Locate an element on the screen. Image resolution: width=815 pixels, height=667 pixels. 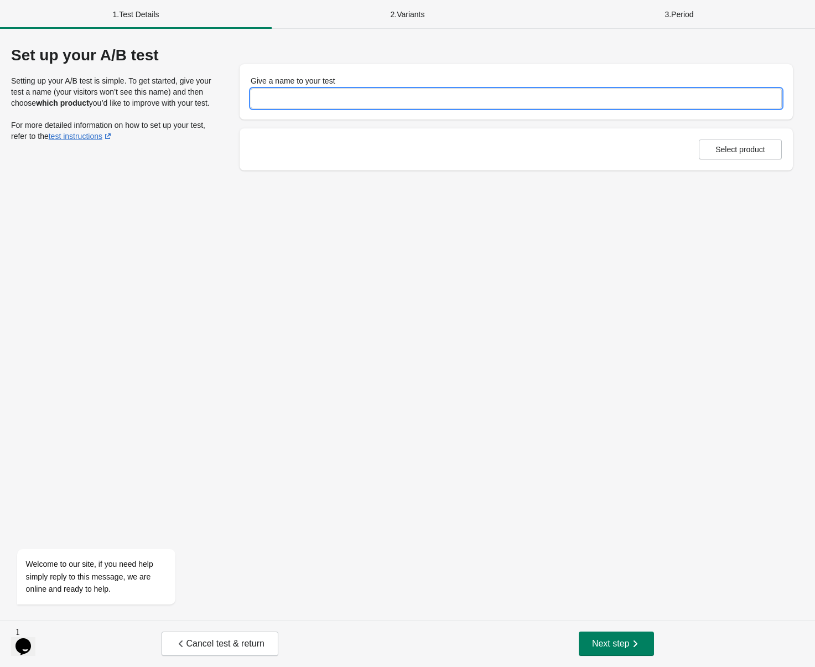
span: Next step is located at coordinates (616, 643).